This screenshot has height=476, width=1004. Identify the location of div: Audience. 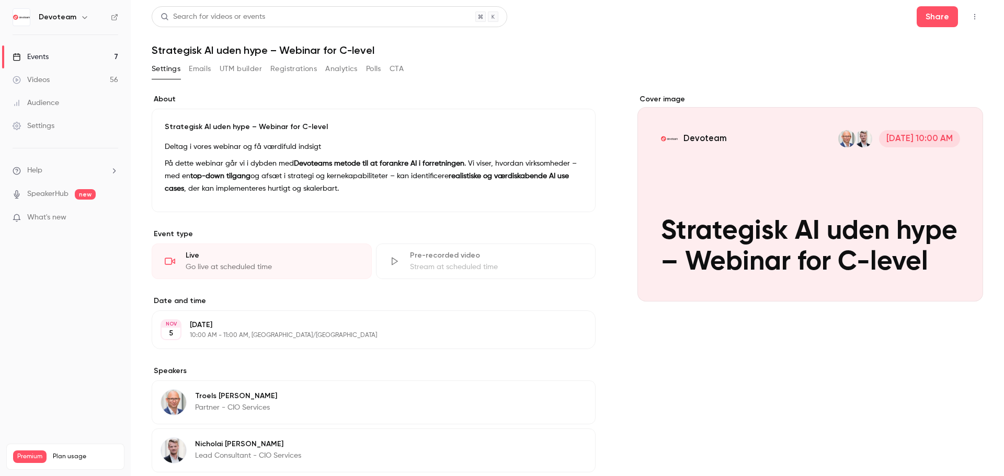
(36, 103).